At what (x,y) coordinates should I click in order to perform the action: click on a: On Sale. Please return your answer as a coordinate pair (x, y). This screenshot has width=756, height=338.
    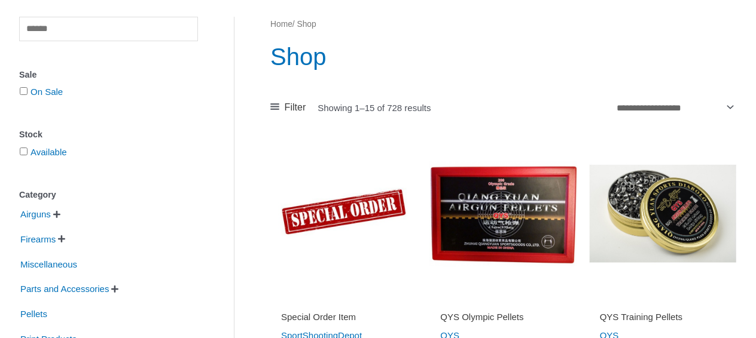
    Looking at the image, I should click on (47, 91).